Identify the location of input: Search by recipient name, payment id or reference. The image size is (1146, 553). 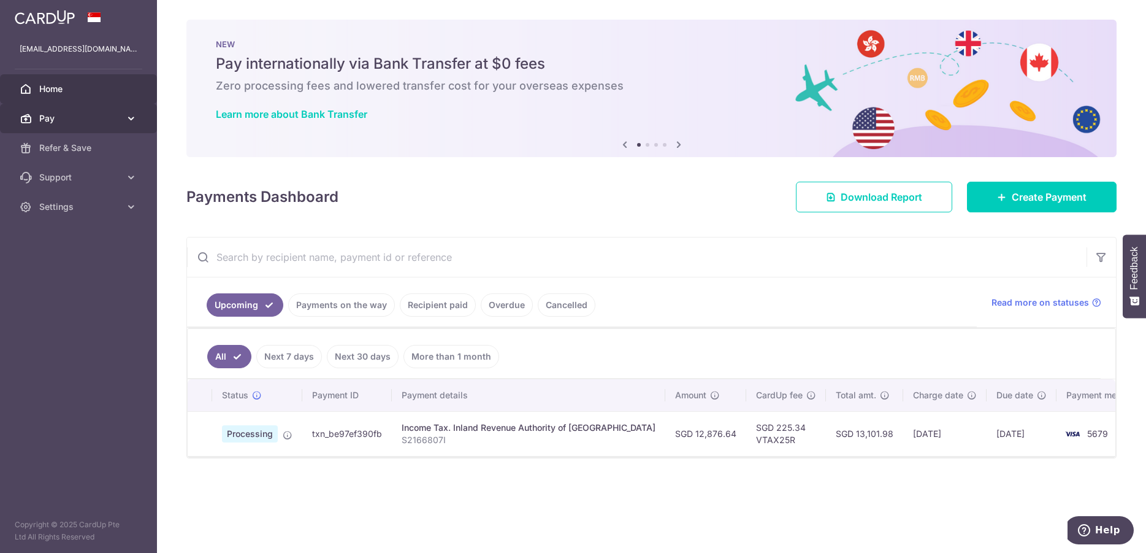
(637, 257).